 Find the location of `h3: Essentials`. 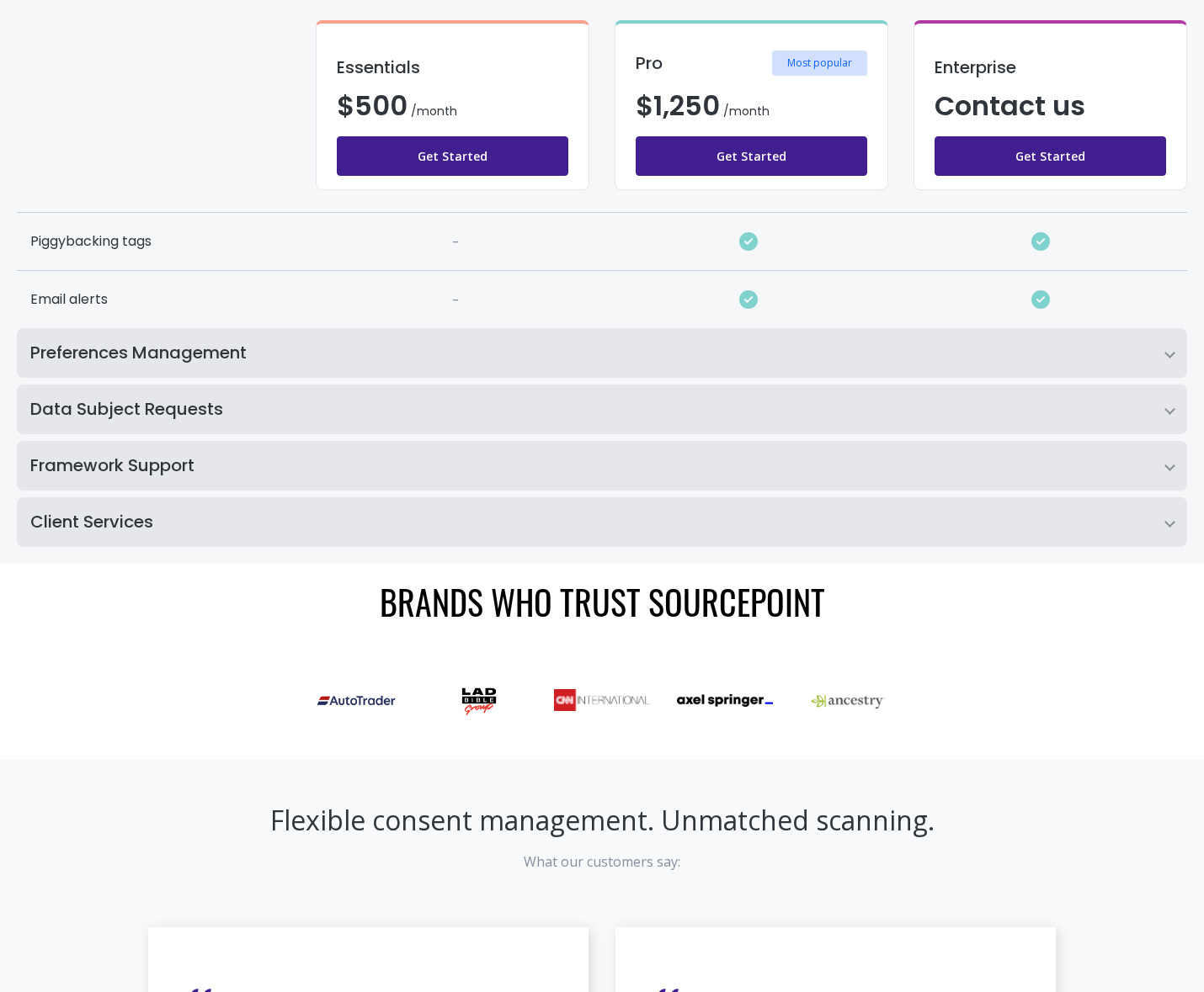

h3: Essentials is located at coordinates (452, 67).